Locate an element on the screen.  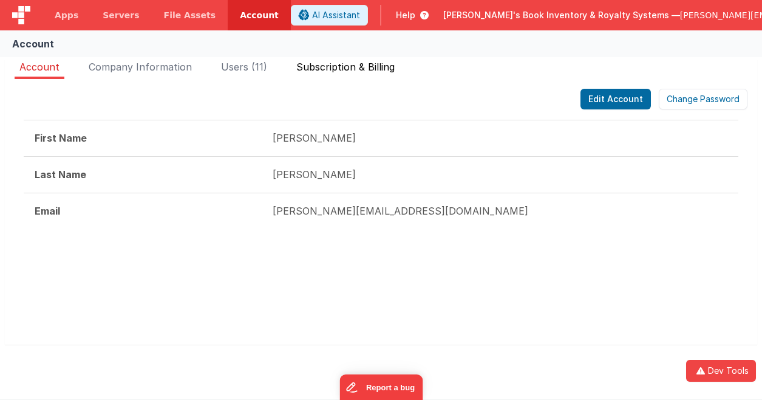
strong: Email is located at coordinates (47, 211).